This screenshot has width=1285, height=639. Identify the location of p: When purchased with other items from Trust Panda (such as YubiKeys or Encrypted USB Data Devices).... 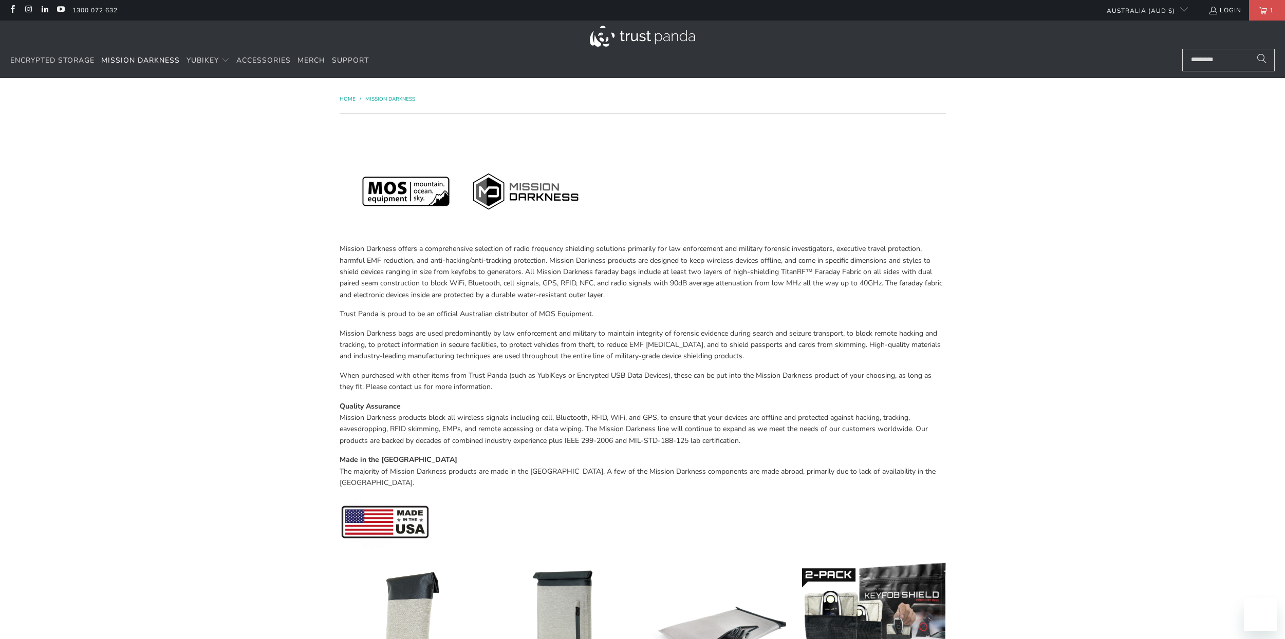
(643, 382).